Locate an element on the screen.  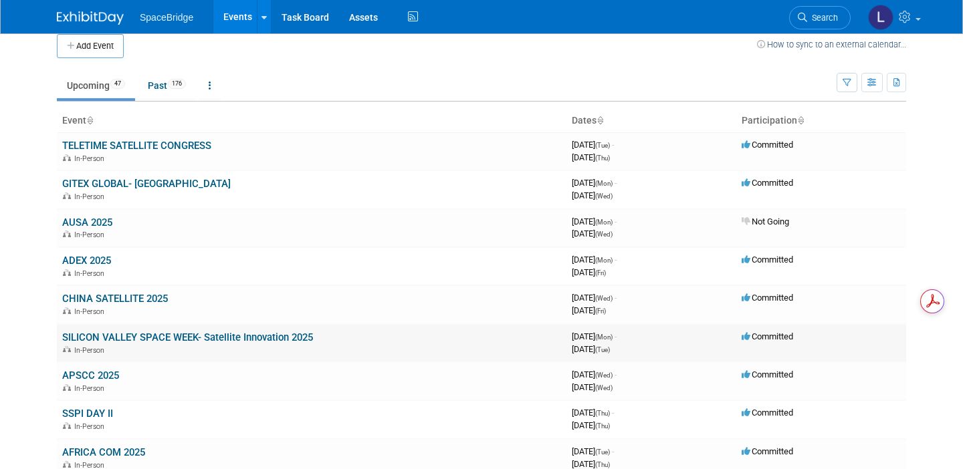
span: SpaceBridge is located at coordinates (166, 17).